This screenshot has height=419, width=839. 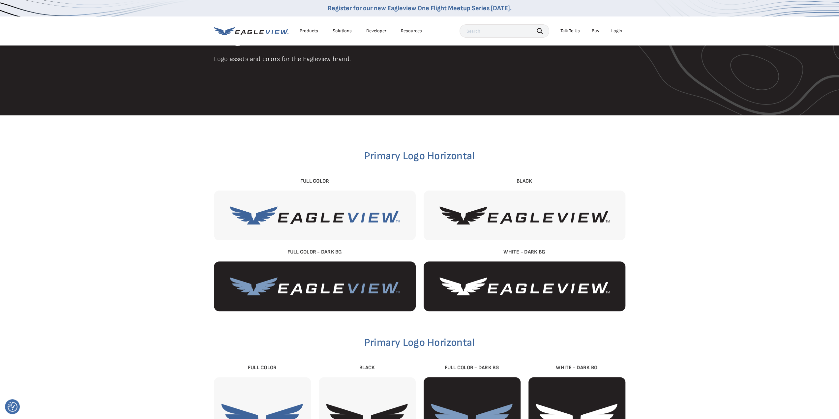 I want to click on p: Logo assets and colors for the Eagleview brand., so click(x=420, y=59).